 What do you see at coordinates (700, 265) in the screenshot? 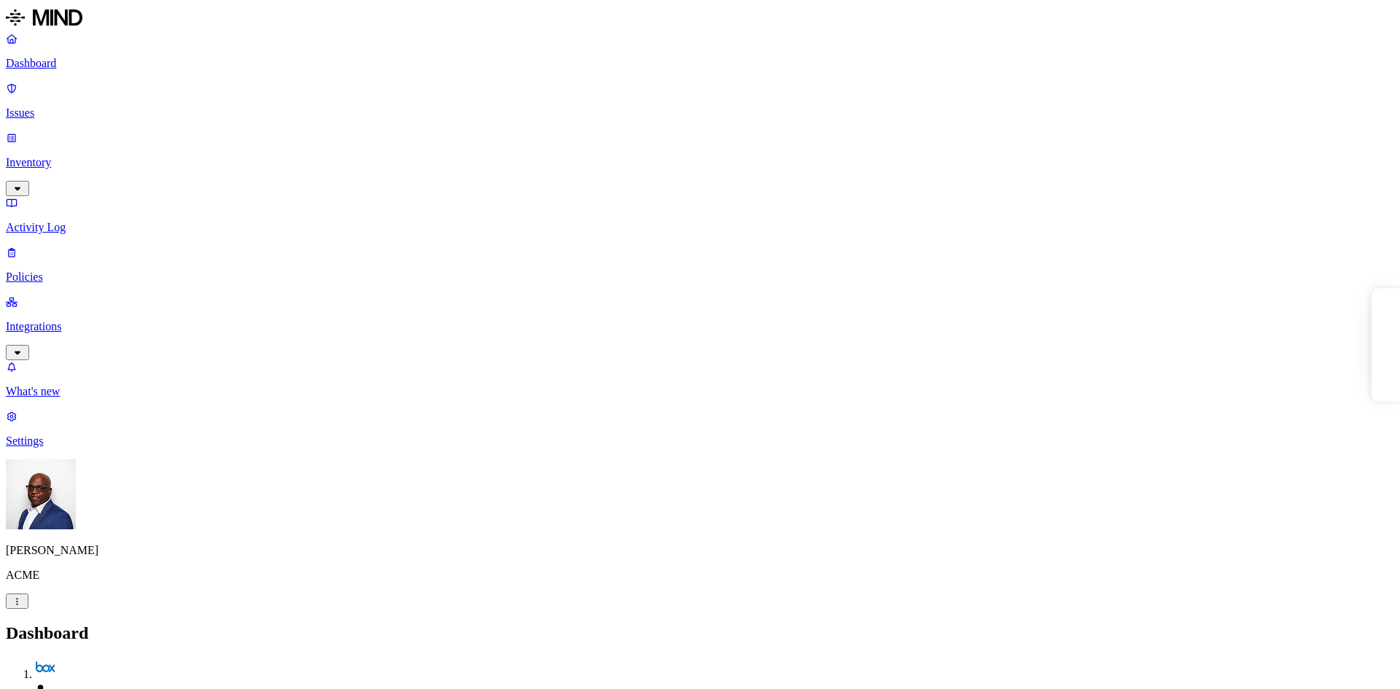
I see `a: Policies` at bounding box center [700, 265].